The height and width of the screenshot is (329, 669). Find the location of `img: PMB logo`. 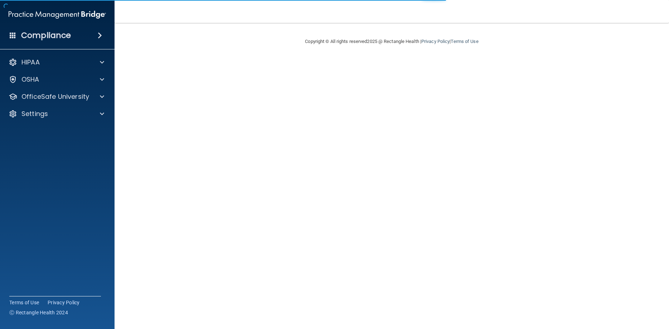

img: PMB logo is located at coordinates (57, 15).